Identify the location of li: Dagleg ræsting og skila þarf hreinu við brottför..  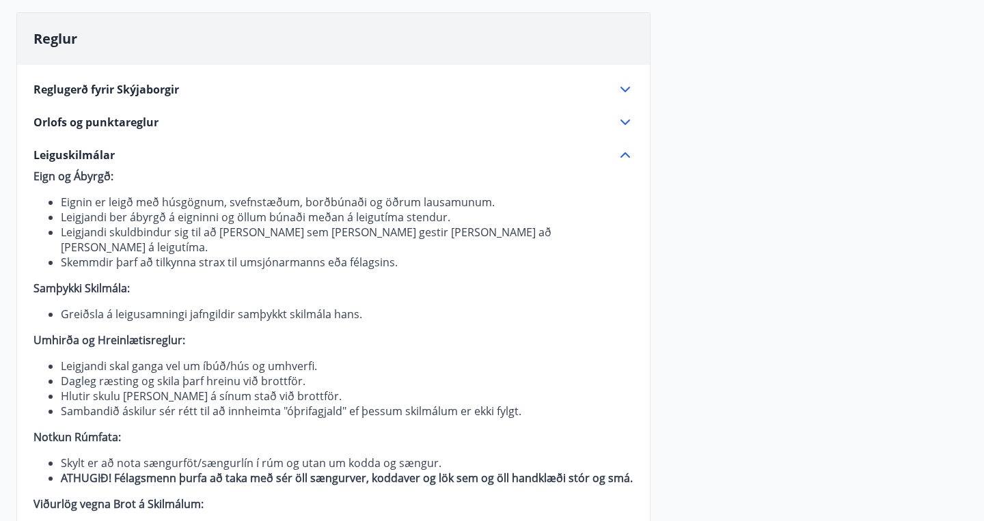
(347, 381).